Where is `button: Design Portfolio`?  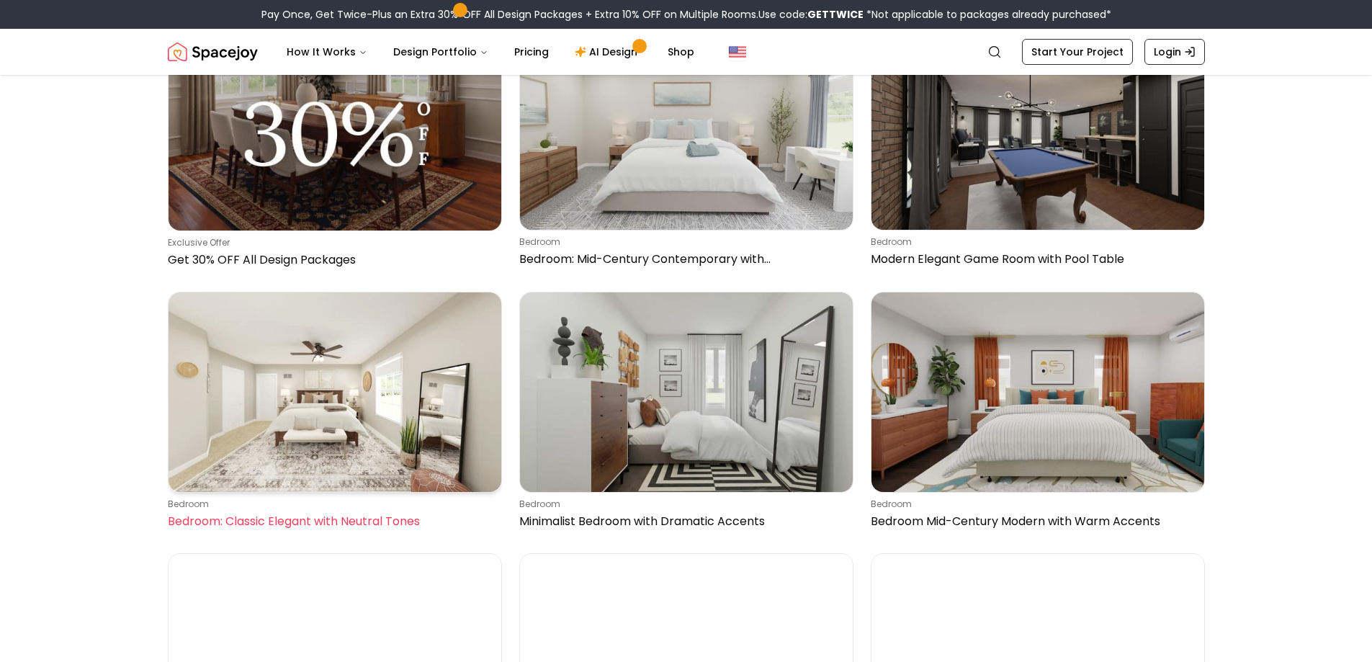
button: Design Portfolio is located at coordinates (441, 52).